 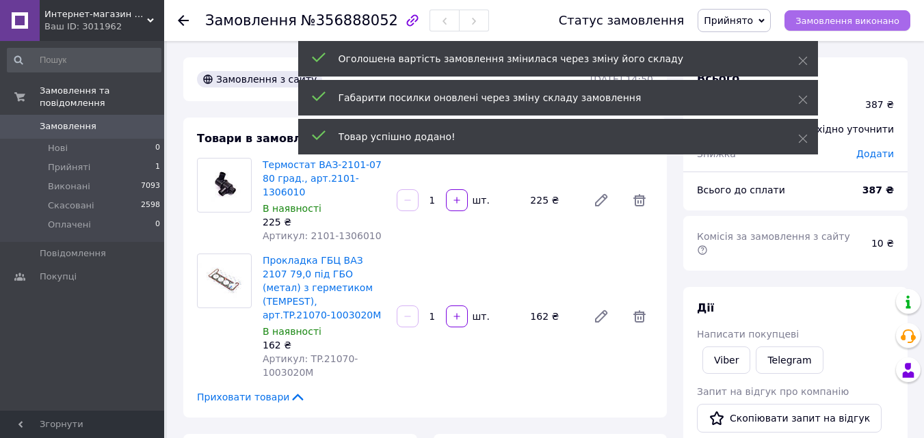 I want to click on div: Необхідно уточнити, so click(x=843, y=129).